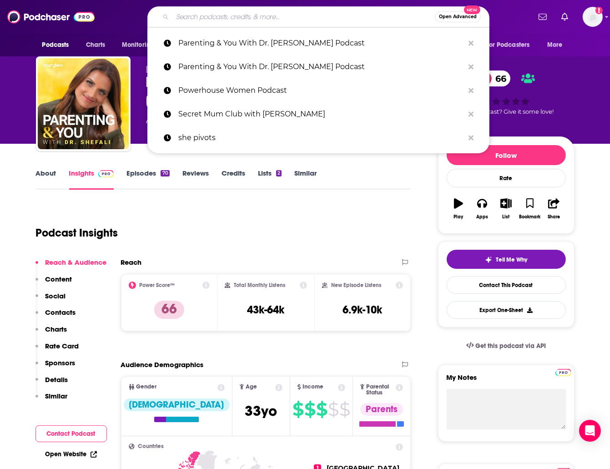 This screenshot has width=610, height=469. I want to click on button: Rate Card, so click(57, 350).